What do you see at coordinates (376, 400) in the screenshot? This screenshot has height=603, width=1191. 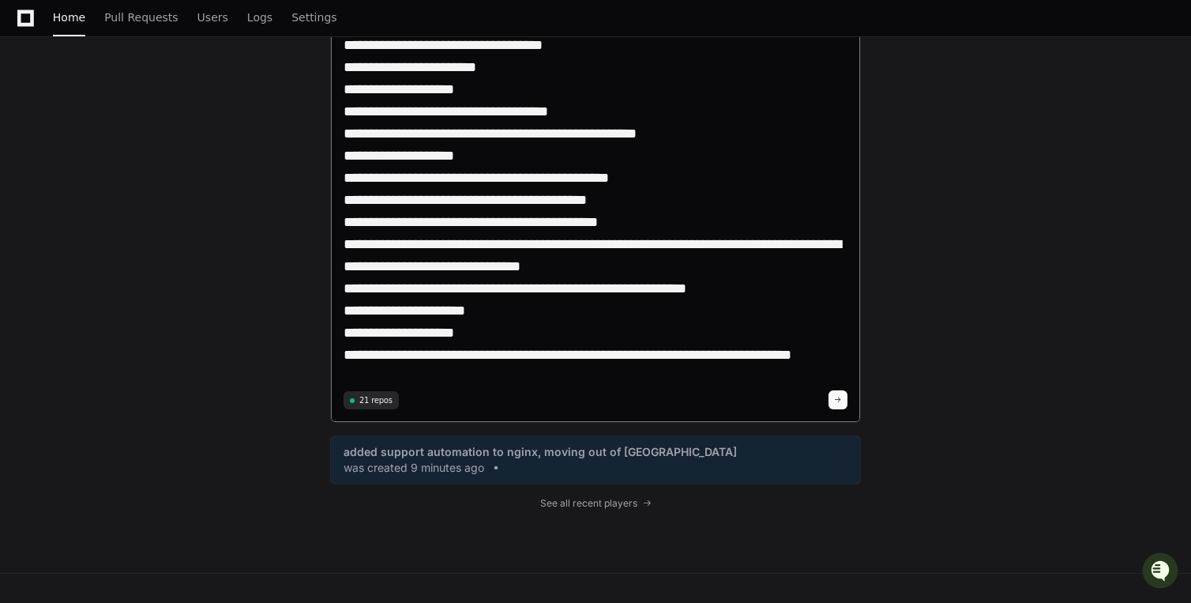 I see `span: 21 repos` at bounding box center [376, 400].